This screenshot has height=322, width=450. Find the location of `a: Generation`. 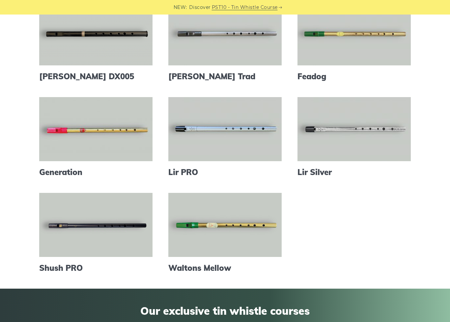

a: Generation is located at coordinates (96, 172).